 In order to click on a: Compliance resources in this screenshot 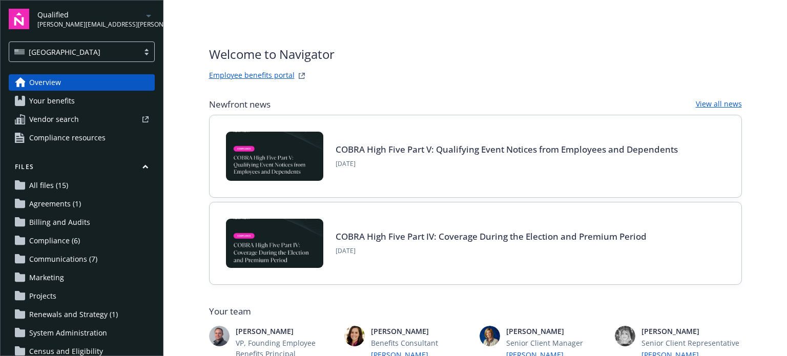, I will do `click(81, 138)`.